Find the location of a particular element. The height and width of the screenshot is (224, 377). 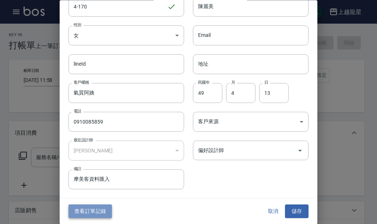

button: Open is located at coordinates (300, 150).